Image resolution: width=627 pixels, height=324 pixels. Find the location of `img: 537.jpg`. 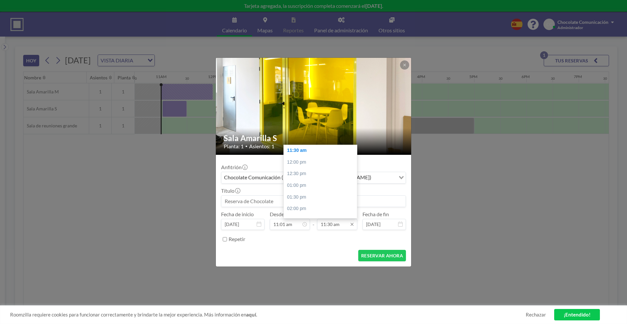

img: 537.jpg is located at coordinates (314, 106).